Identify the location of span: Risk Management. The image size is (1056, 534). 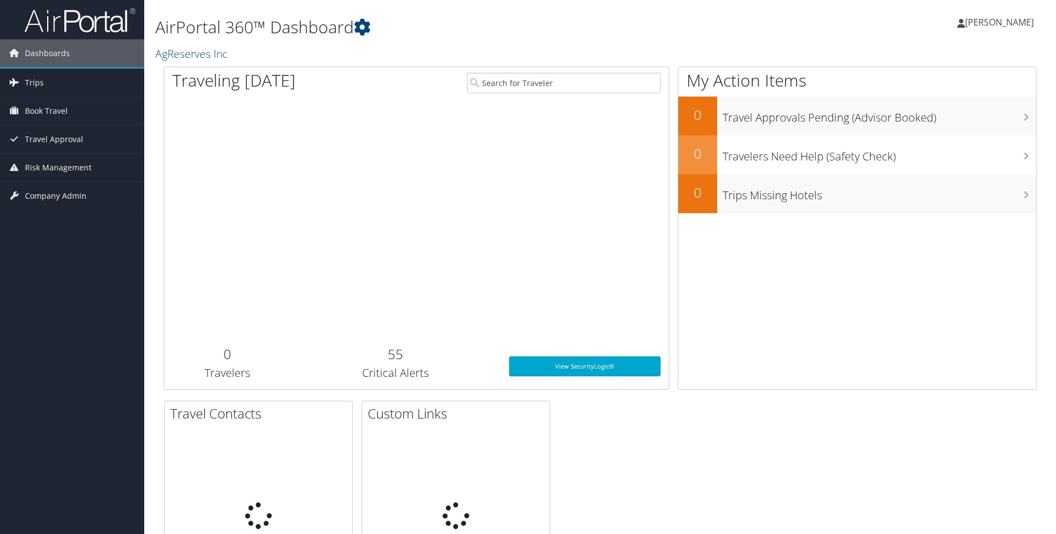
(58, 168).